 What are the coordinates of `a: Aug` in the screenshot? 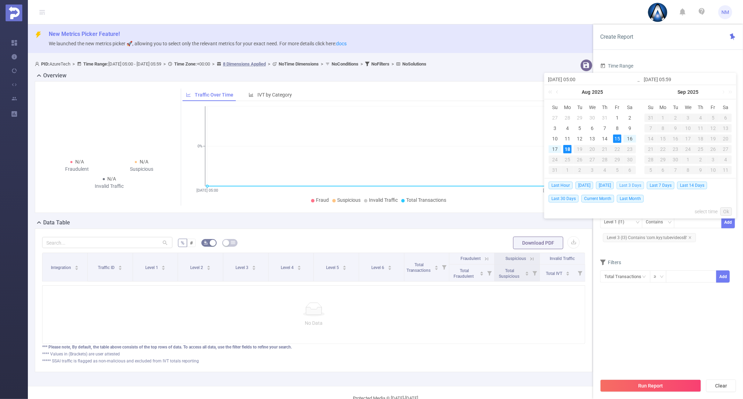 It's located at (586, 92).